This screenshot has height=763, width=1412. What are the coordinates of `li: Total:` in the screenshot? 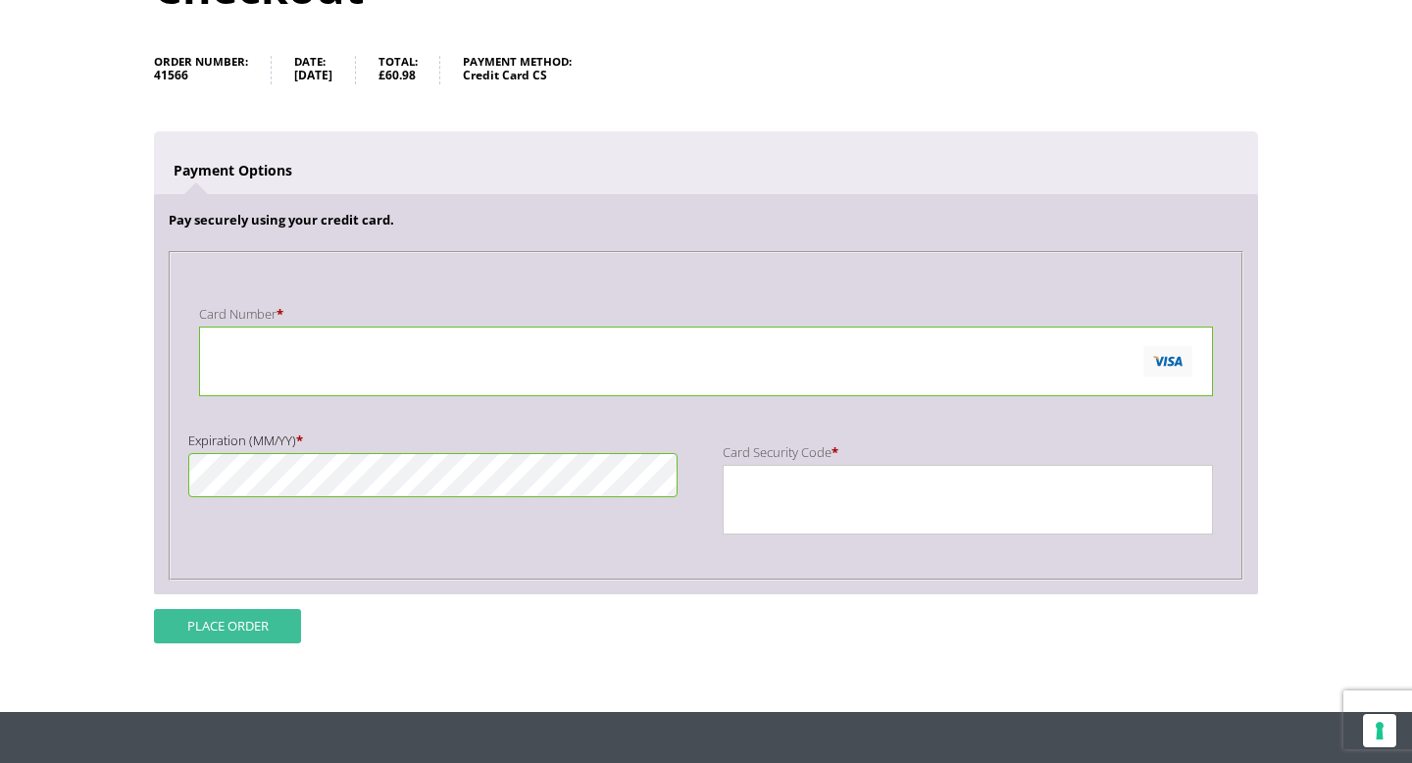 It's located at (410, 70).